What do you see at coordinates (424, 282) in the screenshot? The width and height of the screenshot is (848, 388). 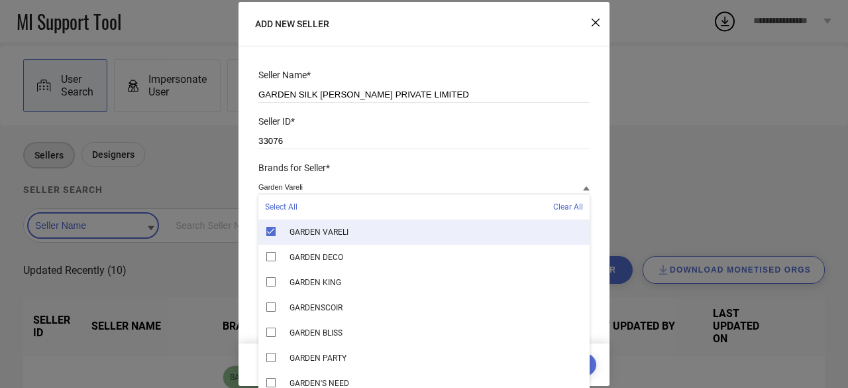 I see `div: GARDEN KING` at bounding box center [424, 282].